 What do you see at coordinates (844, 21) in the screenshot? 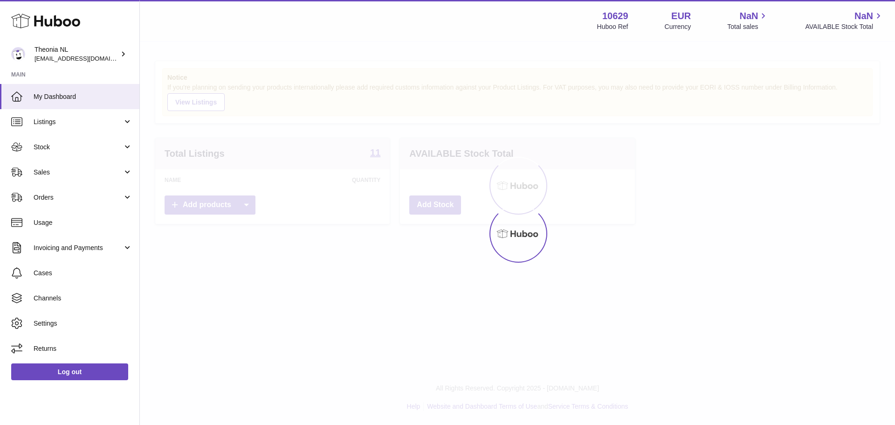
I see `a: NaN AVAILABLE Stock Total` at bounding box center [844, 21].